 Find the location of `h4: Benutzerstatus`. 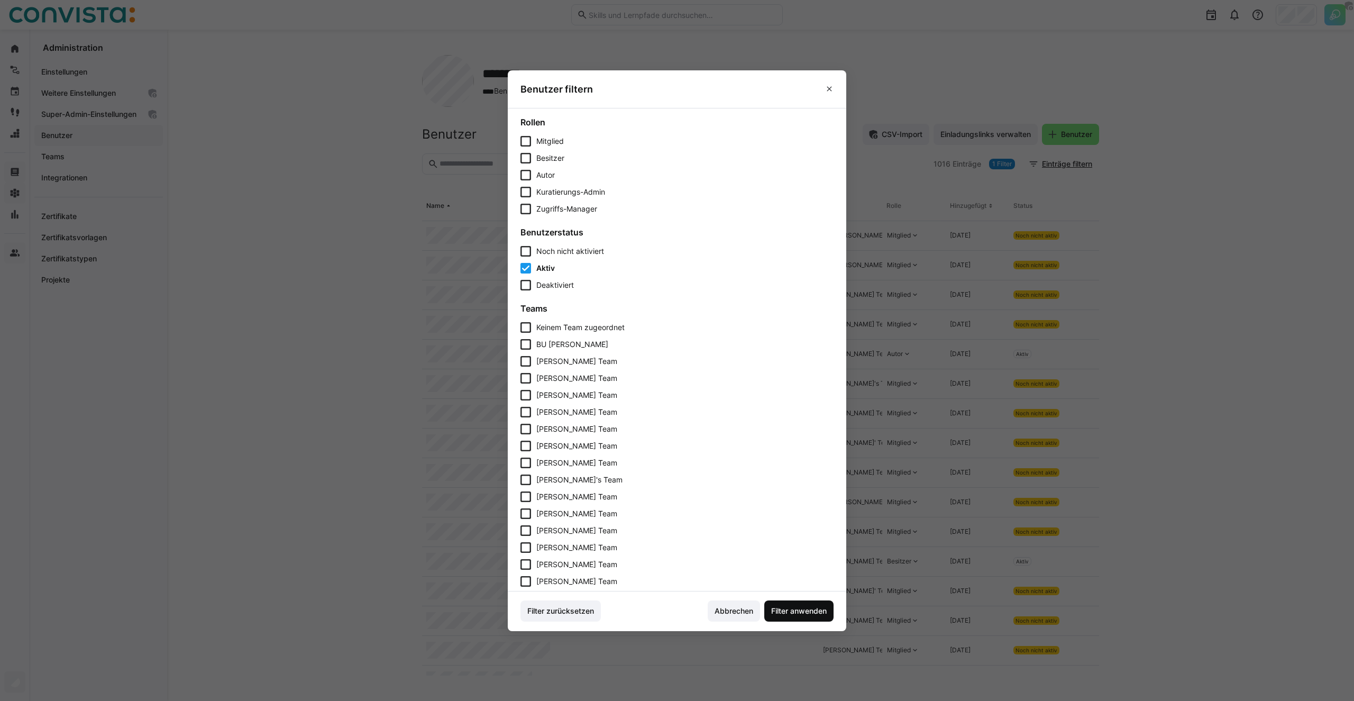

h4: Benutzerstatus is located at coordinates (677, 232).